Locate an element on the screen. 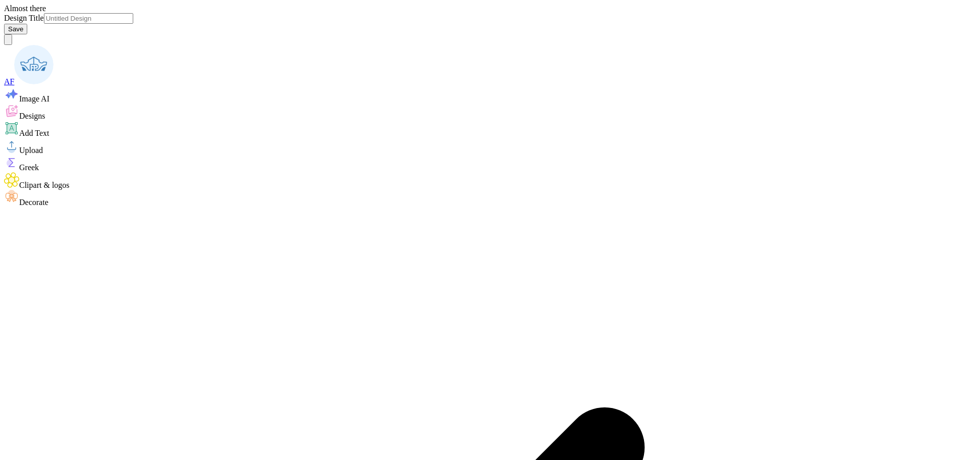  div: Almost there is located at coordinates (485, 9).